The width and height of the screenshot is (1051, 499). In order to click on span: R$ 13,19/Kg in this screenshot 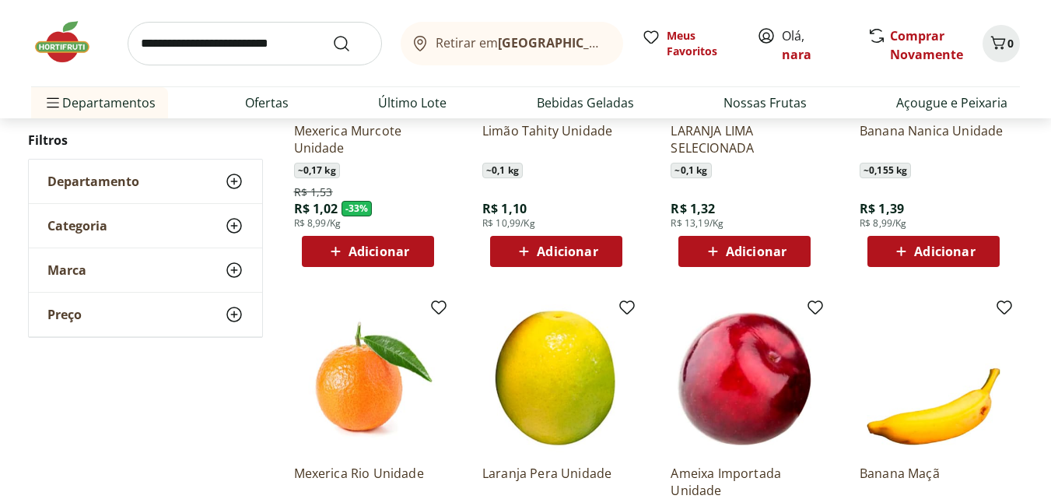, I will do `click(697, 223)`.